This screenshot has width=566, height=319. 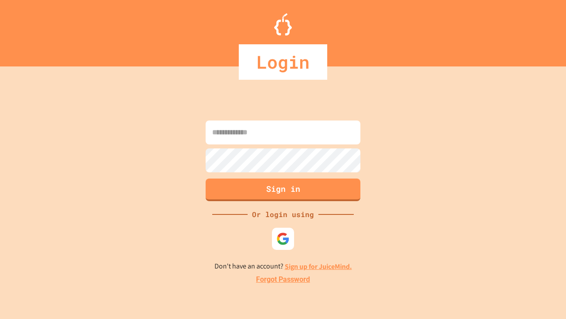 I want to click on button: Sign in, so click(x=283, y=189).